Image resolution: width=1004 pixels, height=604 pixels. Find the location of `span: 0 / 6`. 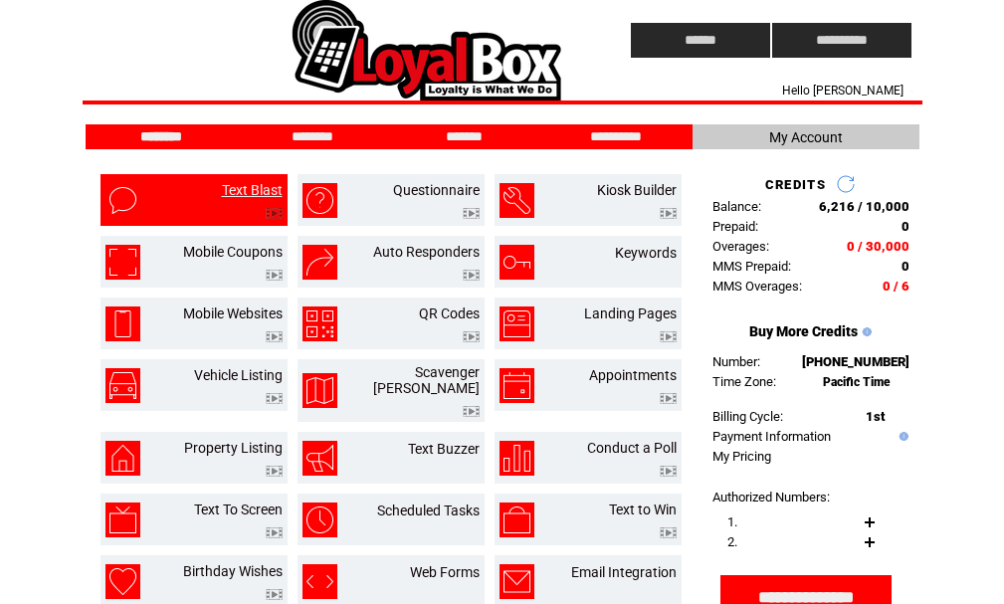

span: 0 / 6 is located at coordinates (896, 286).